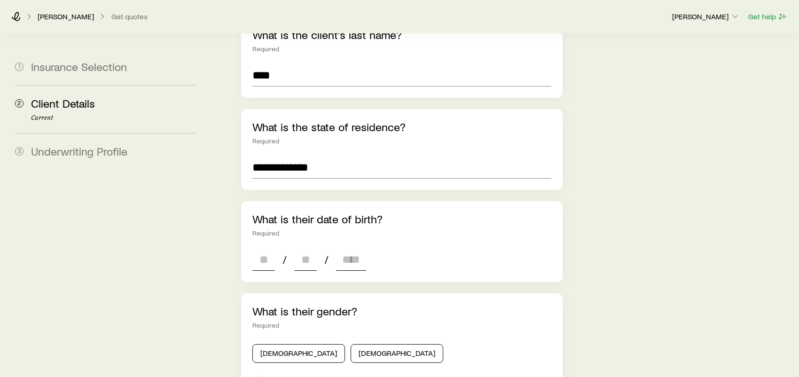 This screenshot has width=799, height=377. Describe the element at coordinates (19, 103) in the screenshot. I see `span: 2` at that location.